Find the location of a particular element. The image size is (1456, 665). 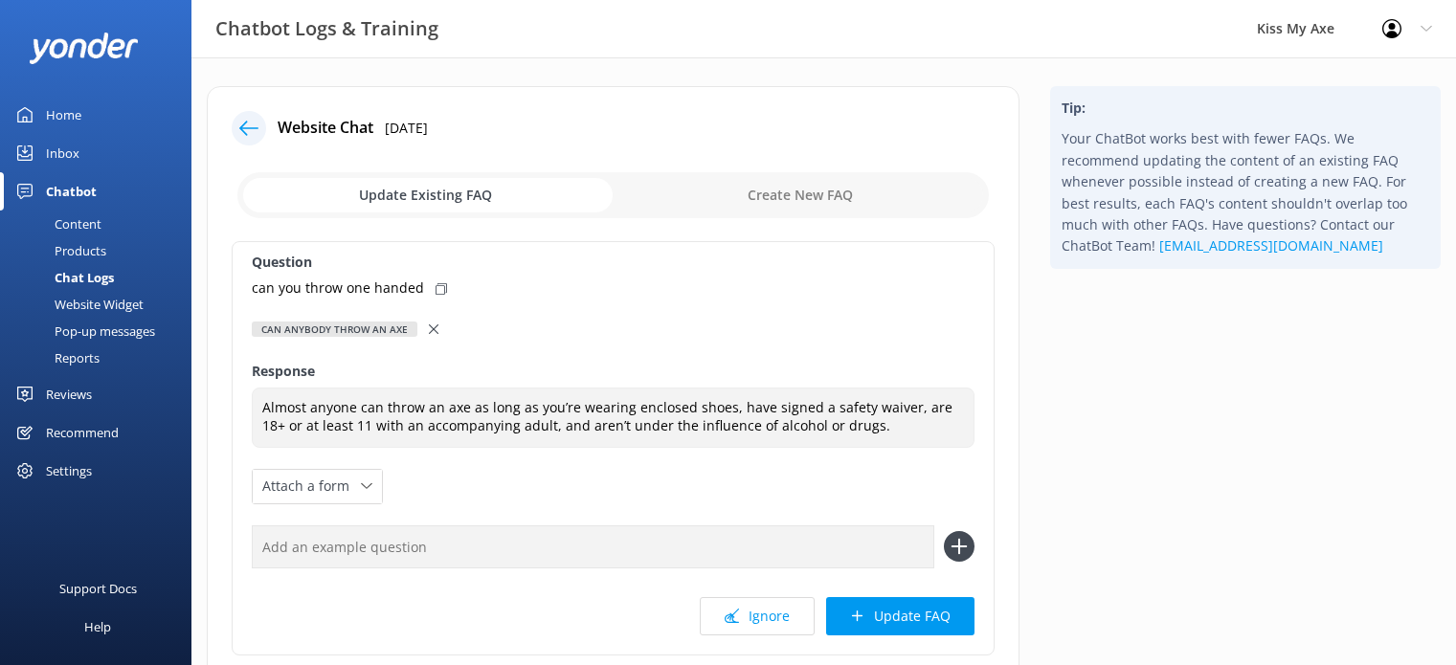

div: Chat Logs is located at coordinates (62, 278).